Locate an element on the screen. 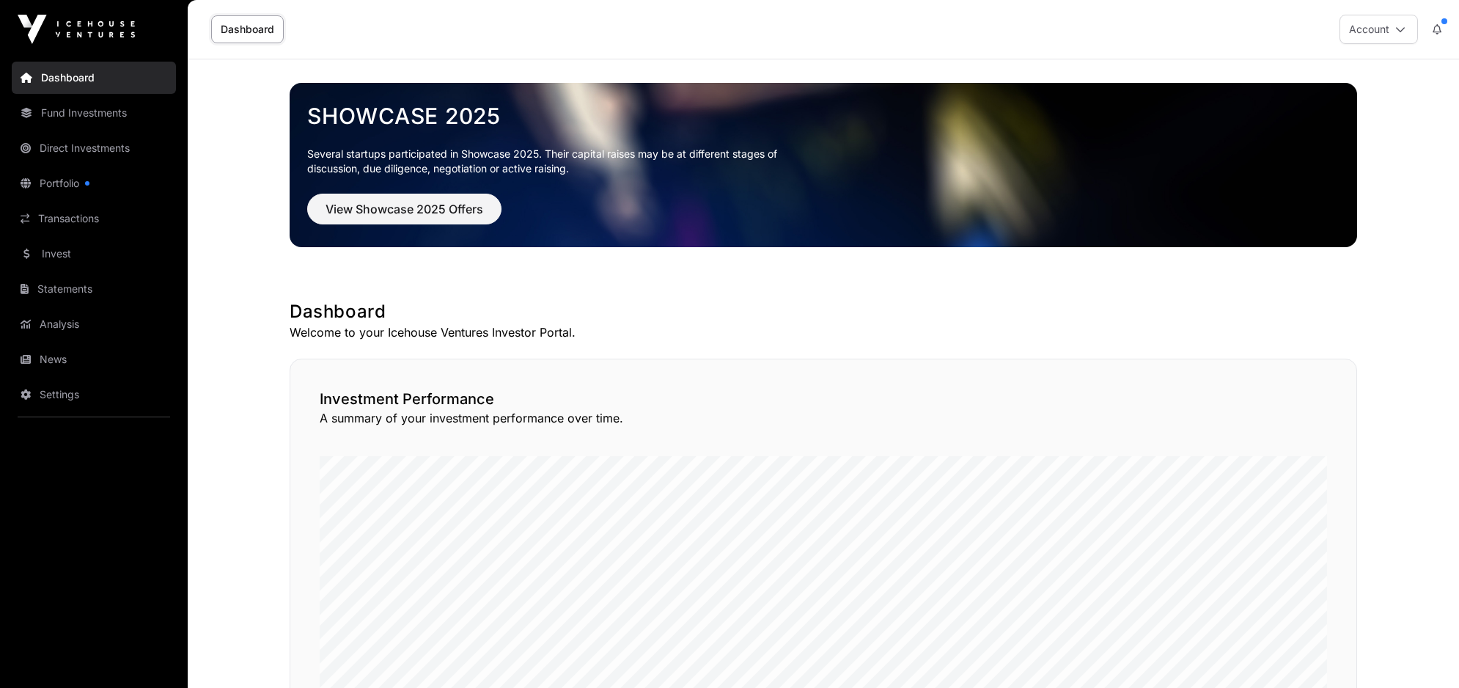  a: Transactions is located at coordinates (94, 218).